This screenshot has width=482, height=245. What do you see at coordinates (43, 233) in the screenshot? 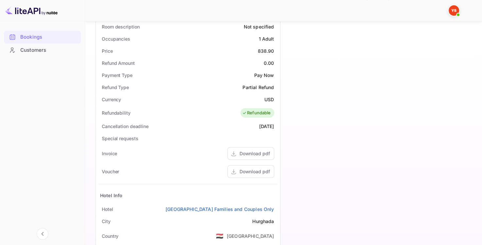
I see `button: Collapse navigation` at bounding box center [43, 233].